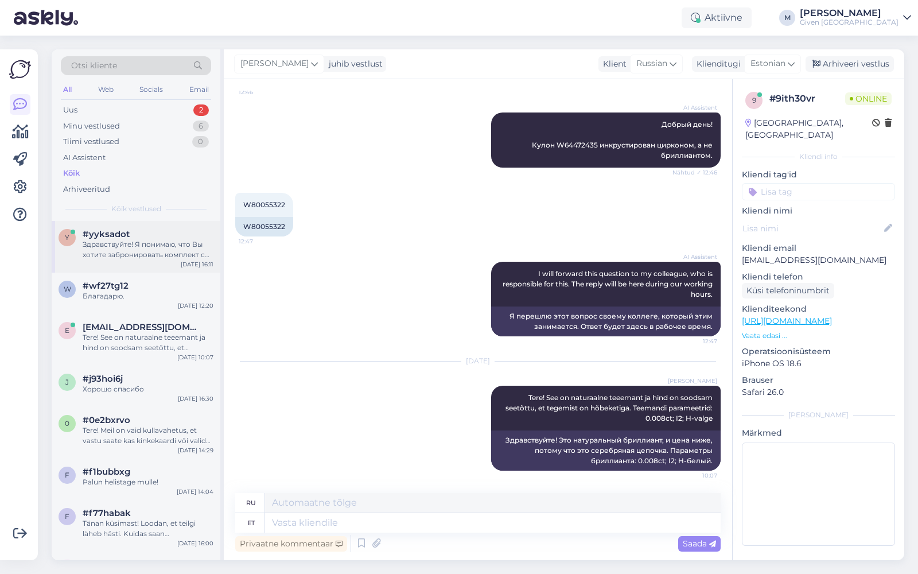 Image resolution: width=918 pixels, height=574 pixels. I want to click on div: M, so click(787, 18).